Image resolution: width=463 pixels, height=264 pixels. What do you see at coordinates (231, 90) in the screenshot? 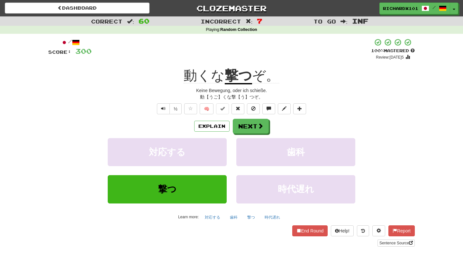
I see `div: Keine Bewegung, oder ich schieße.` at bounding box center [231, 90].